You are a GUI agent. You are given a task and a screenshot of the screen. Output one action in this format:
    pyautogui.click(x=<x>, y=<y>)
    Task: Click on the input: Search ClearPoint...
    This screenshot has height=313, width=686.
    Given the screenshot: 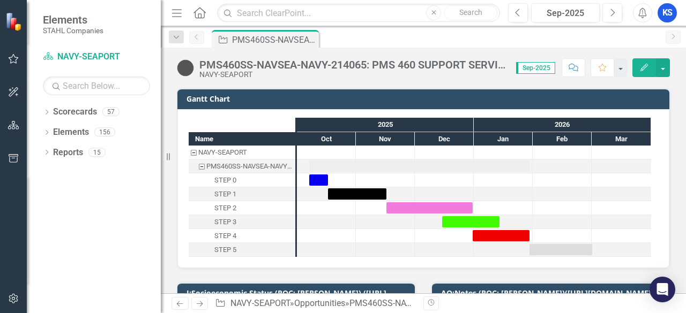 What is the action you would take?
    pyautogui.click(x=358, y=13)
    